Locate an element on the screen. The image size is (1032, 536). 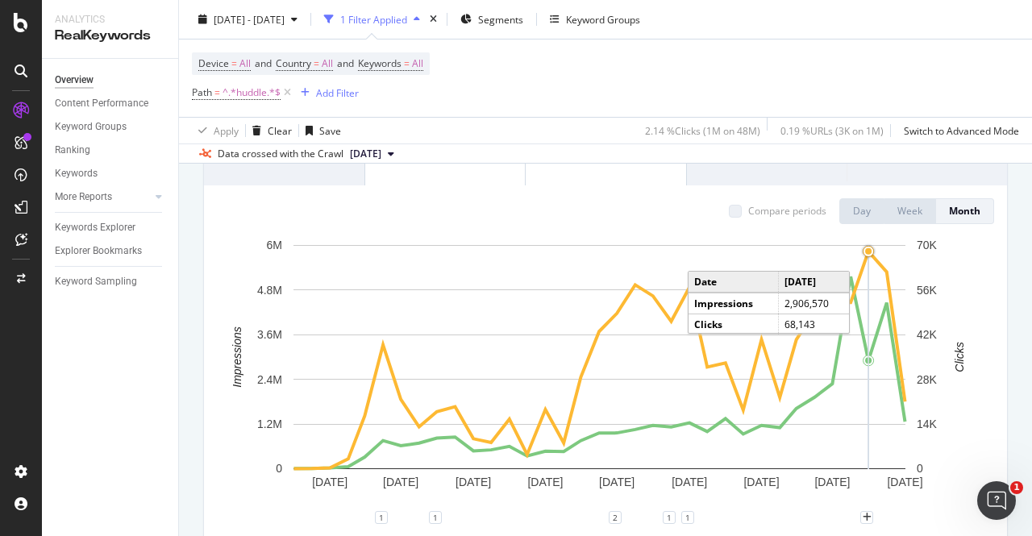
div: A chart. is located at coordinates (599, 377).